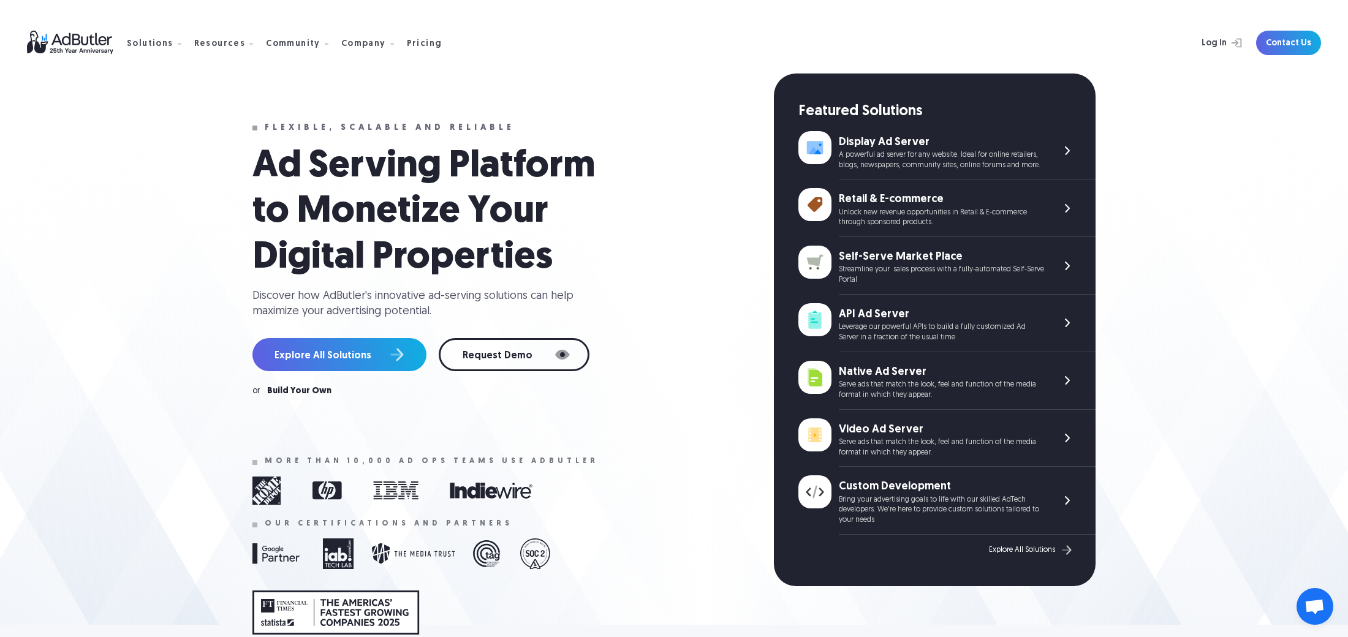 The width and height of the screenshot is (1348, 637). I want to click on a: Request Demo, so click(514, 355).